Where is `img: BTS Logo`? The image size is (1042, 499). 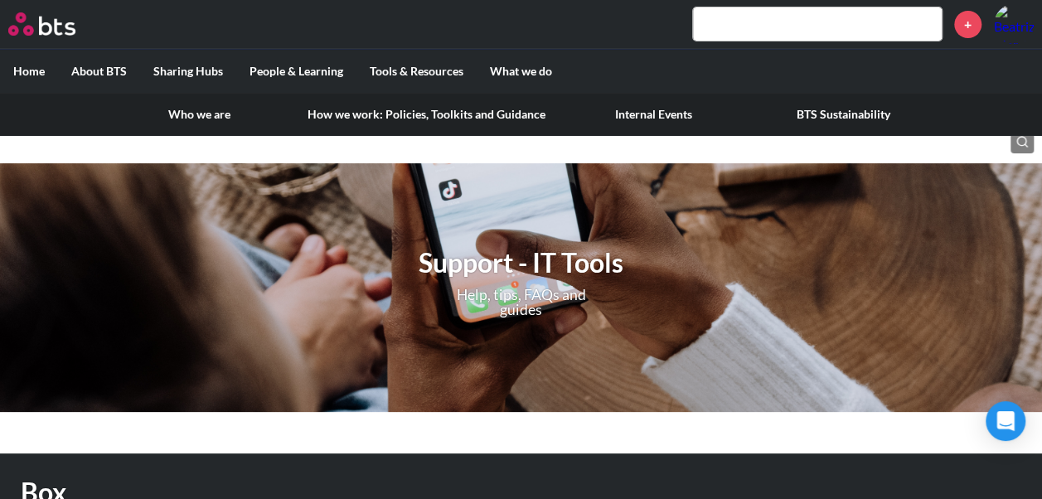
img: BTS Logo is located at coordinates (41, 24).